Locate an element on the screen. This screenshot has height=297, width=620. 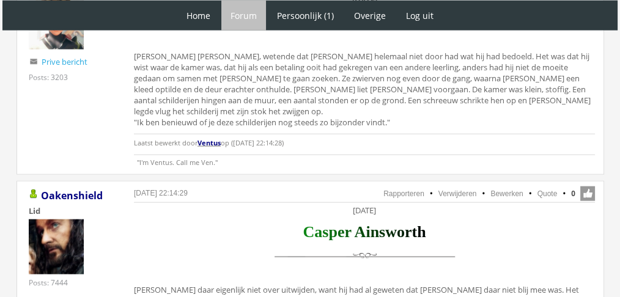
span: t is located at coordinates (414, 232).